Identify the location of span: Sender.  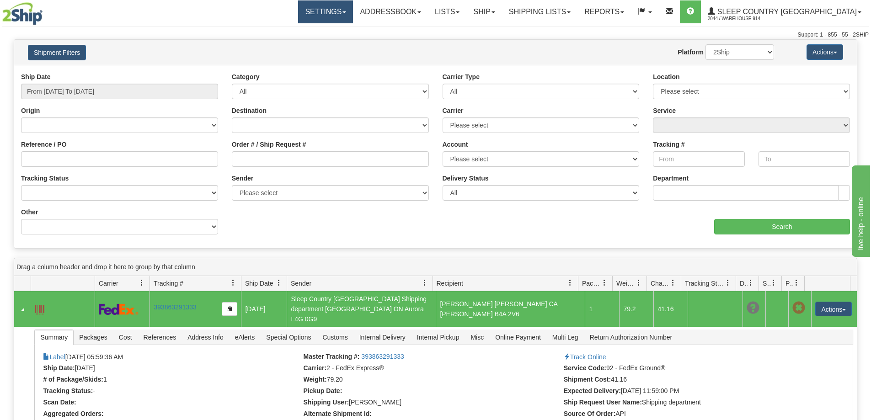
(301, 283).